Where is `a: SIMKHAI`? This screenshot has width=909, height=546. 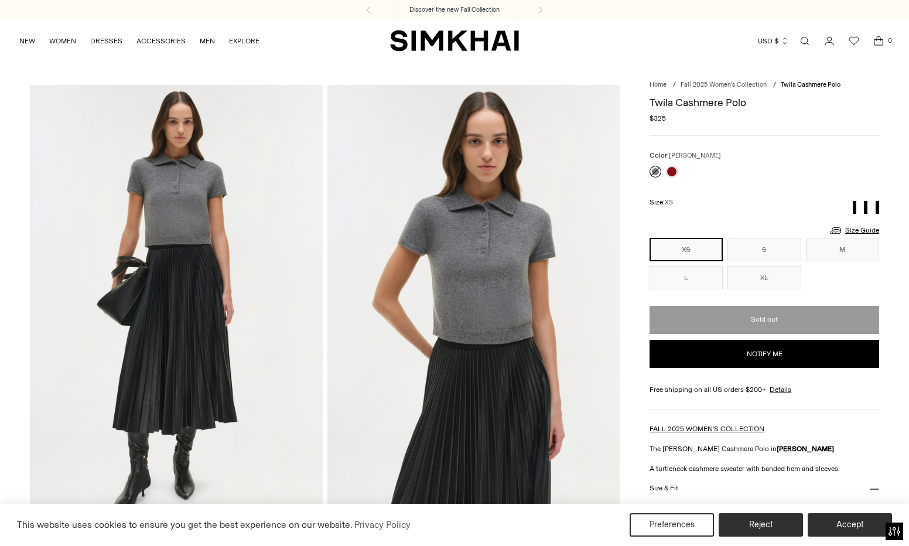 a: SIMKHAI is located at coordinates (454, 40).